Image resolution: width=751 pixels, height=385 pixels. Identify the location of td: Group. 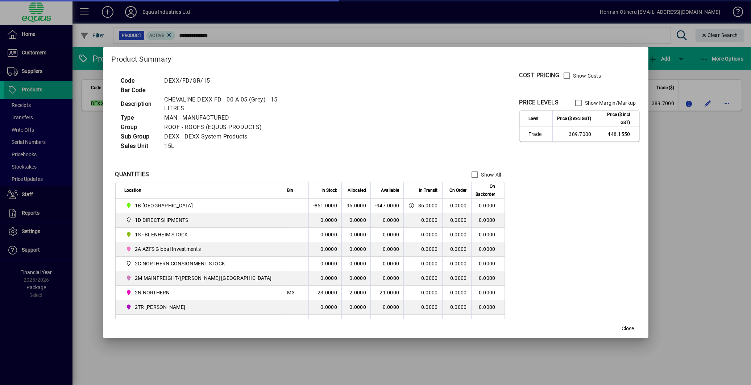
(139, 127).